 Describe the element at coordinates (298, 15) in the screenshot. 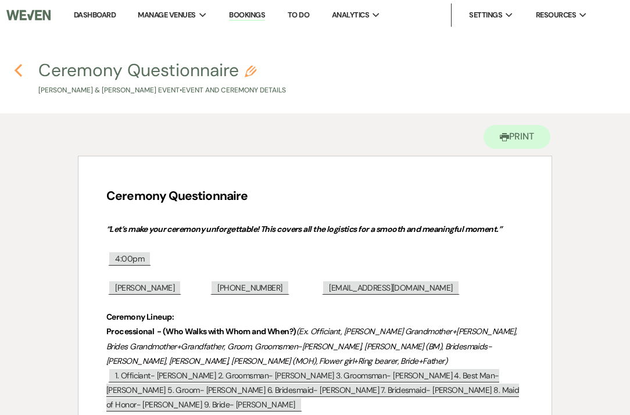

I see `a: To Do` at that location.